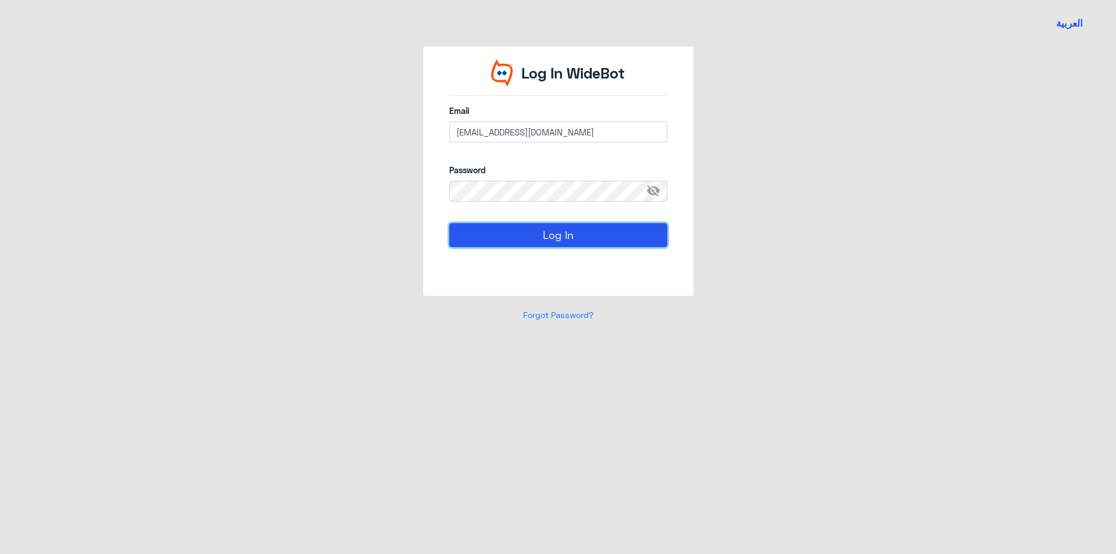 The image size is (1116, 554). I want to click on span: visibility_off, so click(657, 191).